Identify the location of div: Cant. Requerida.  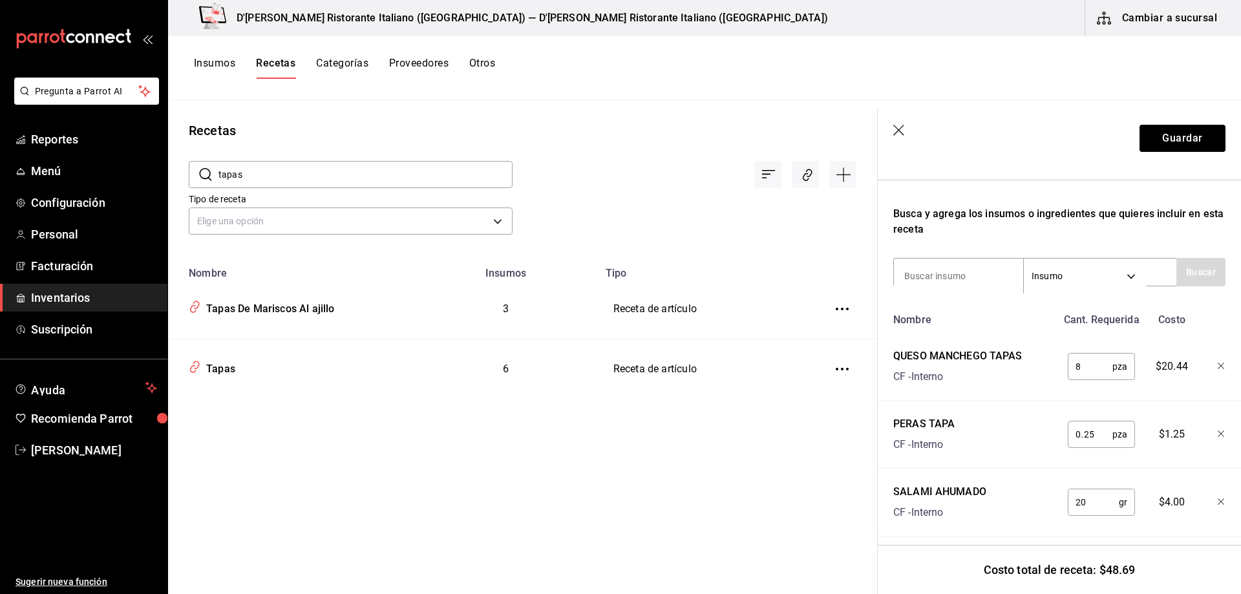
(1099, 317).